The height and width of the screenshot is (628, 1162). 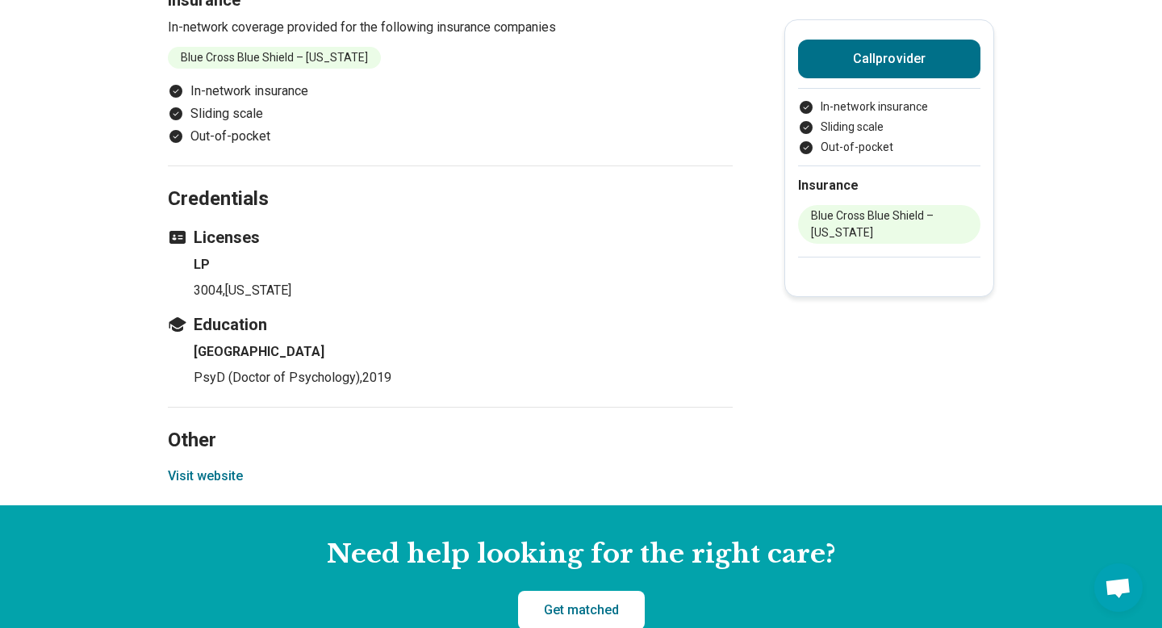 I want to click on div: Open chat, so click(x=1118, y=587).